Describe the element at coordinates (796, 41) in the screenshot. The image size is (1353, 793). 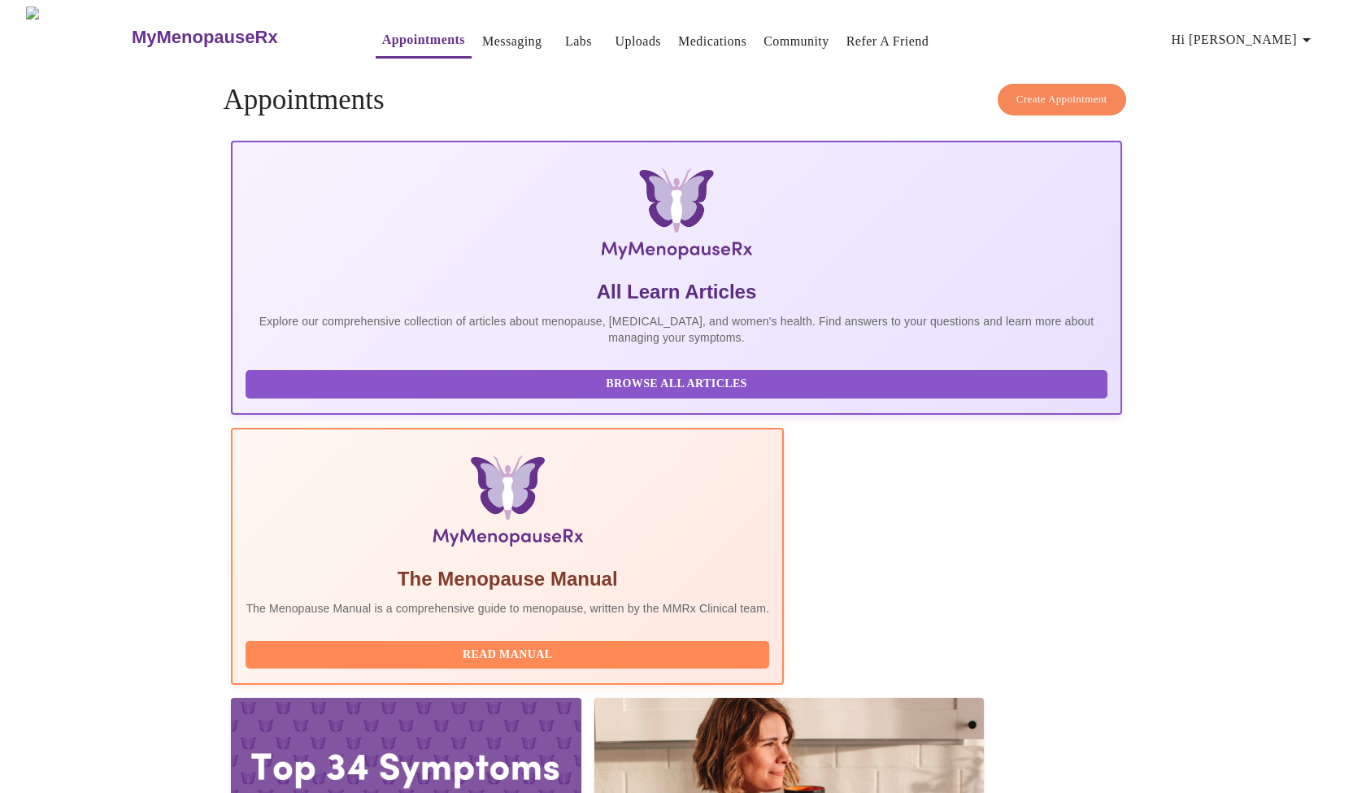
I see `button: Community` at that location.